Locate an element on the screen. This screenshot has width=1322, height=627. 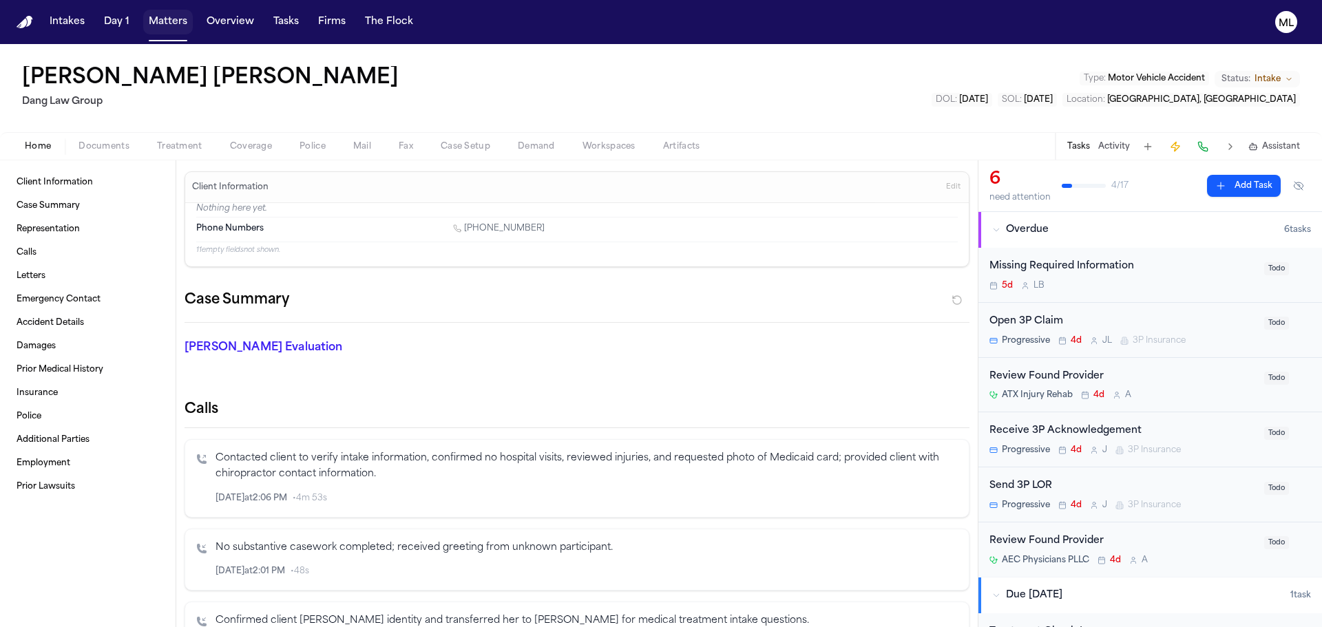
a: Additional Parties is located at coordinates (87, 440).